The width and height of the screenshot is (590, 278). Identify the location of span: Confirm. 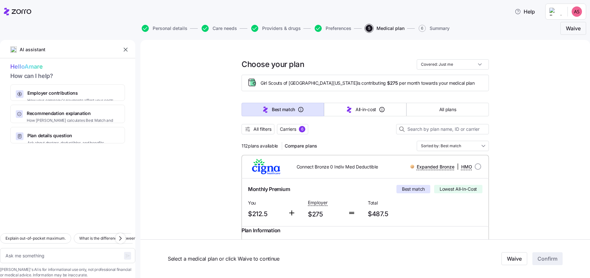
(547, 259).